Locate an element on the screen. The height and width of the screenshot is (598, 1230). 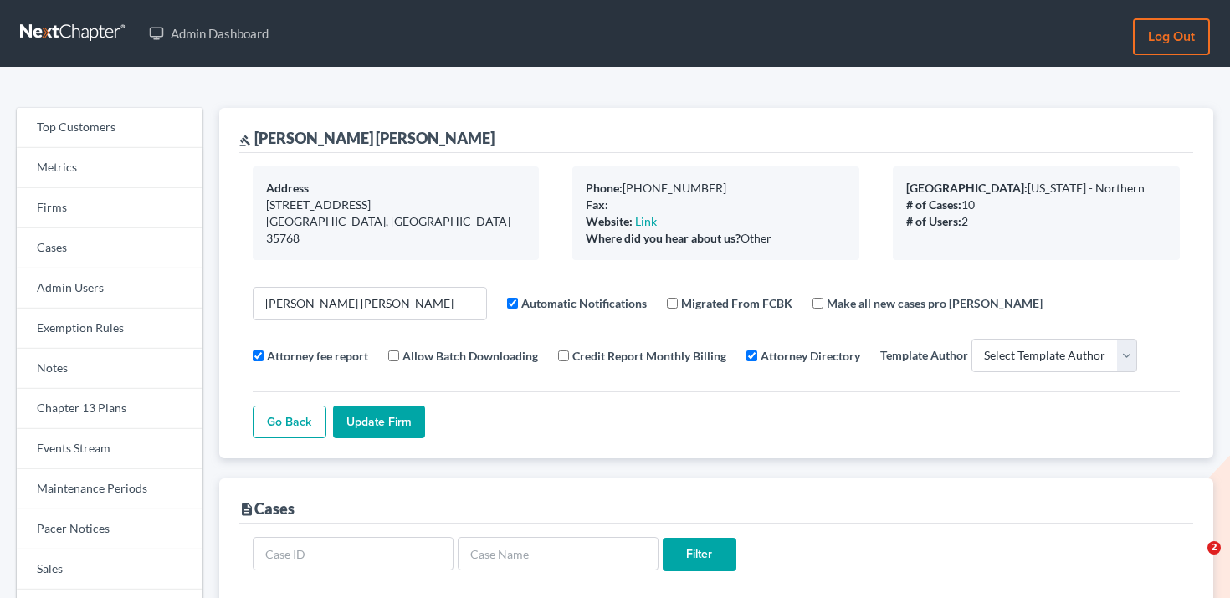
a: Pacer Notices is located at coordinates (110, 530).